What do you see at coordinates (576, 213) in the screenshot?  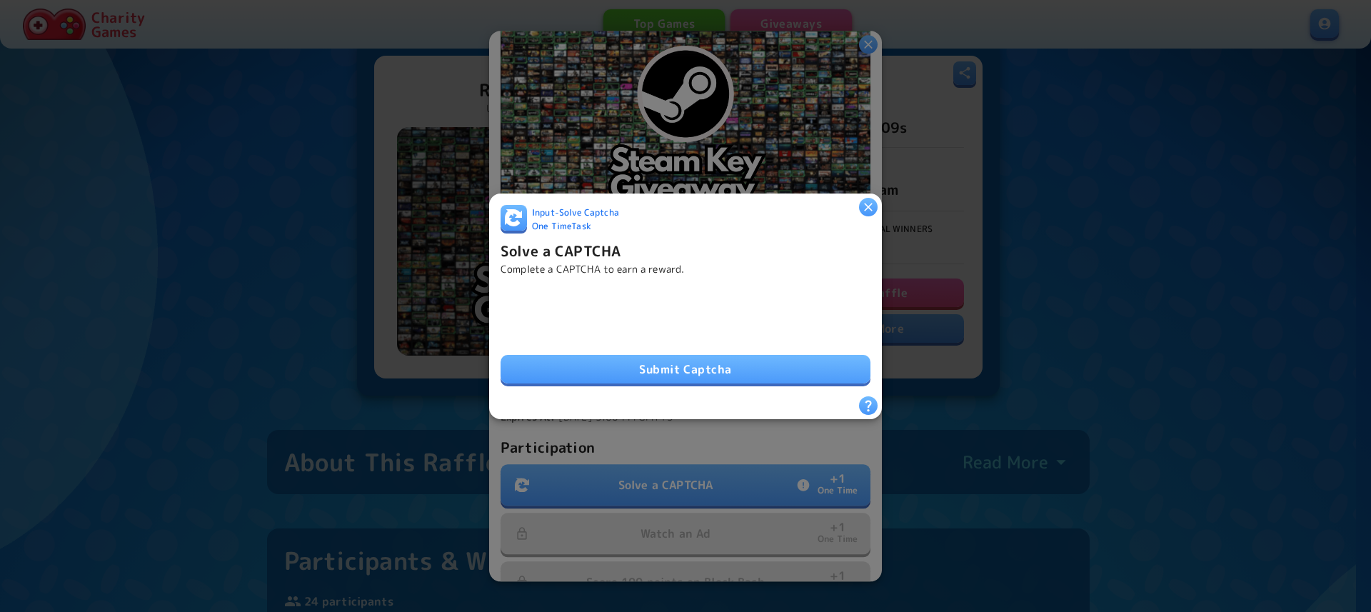 I see `span: Input - Solve Captcha` at bounding box center [576, 213].